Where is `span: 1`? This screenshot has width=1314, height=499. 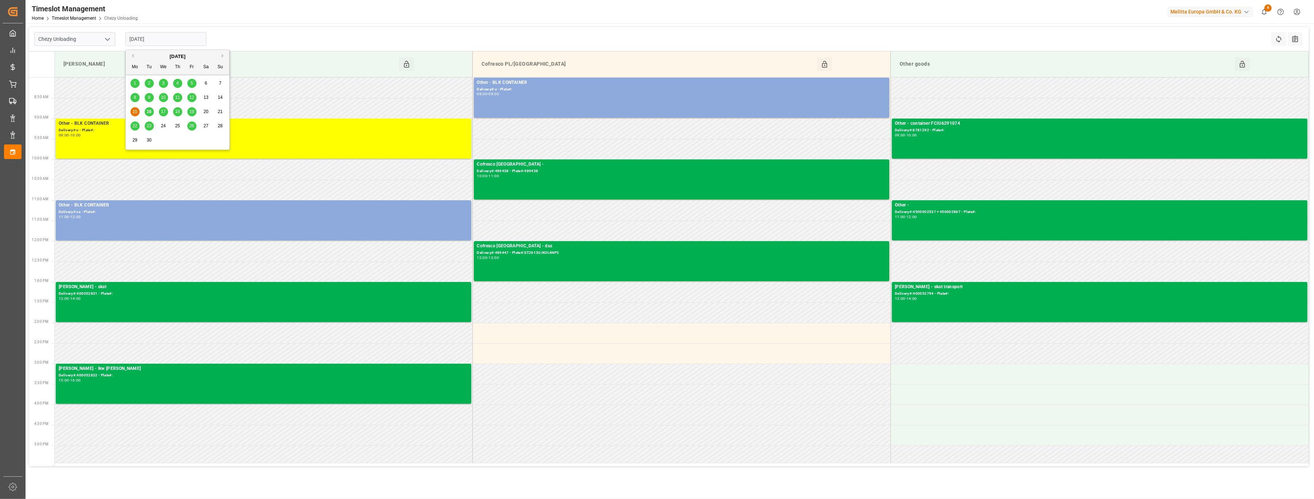 span: 1 is located at coordinates (135, 83).